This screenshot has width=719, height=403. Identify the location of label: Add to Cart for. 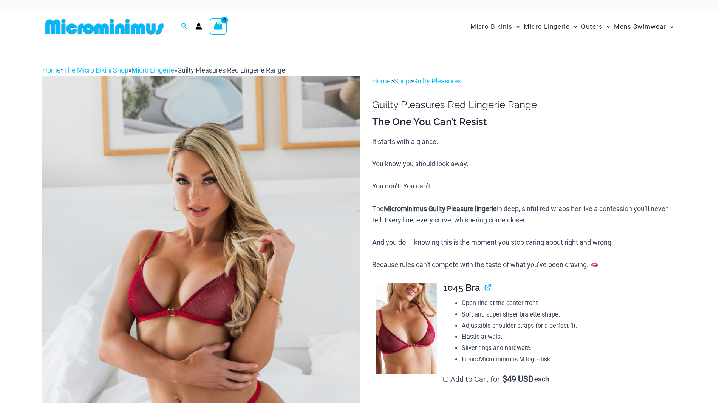
(496, 379).